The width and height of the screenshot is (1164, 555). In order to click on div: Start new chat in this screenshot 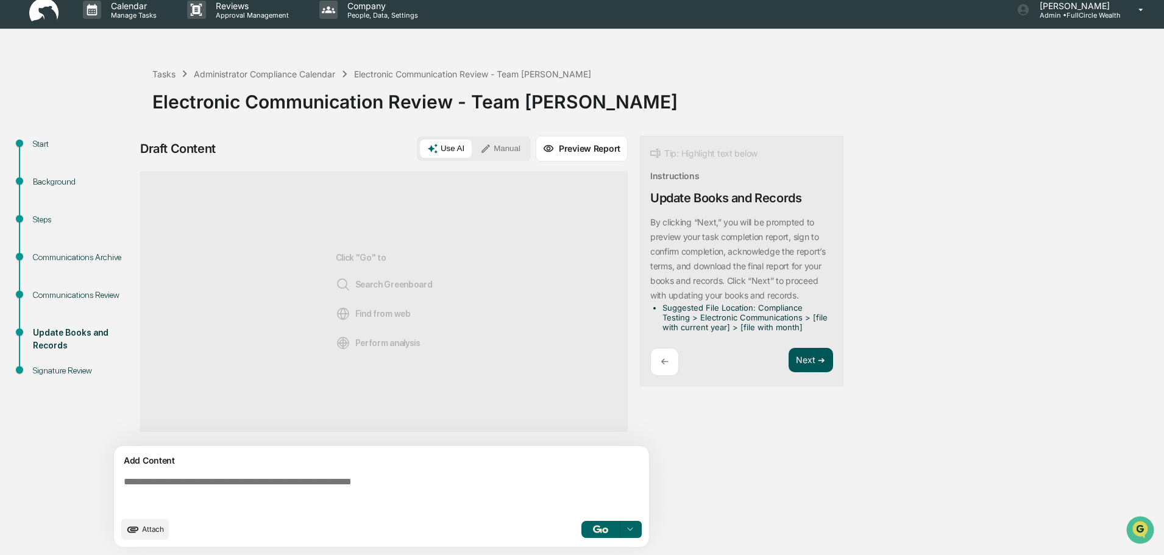, I will do `click(121, 99)`.